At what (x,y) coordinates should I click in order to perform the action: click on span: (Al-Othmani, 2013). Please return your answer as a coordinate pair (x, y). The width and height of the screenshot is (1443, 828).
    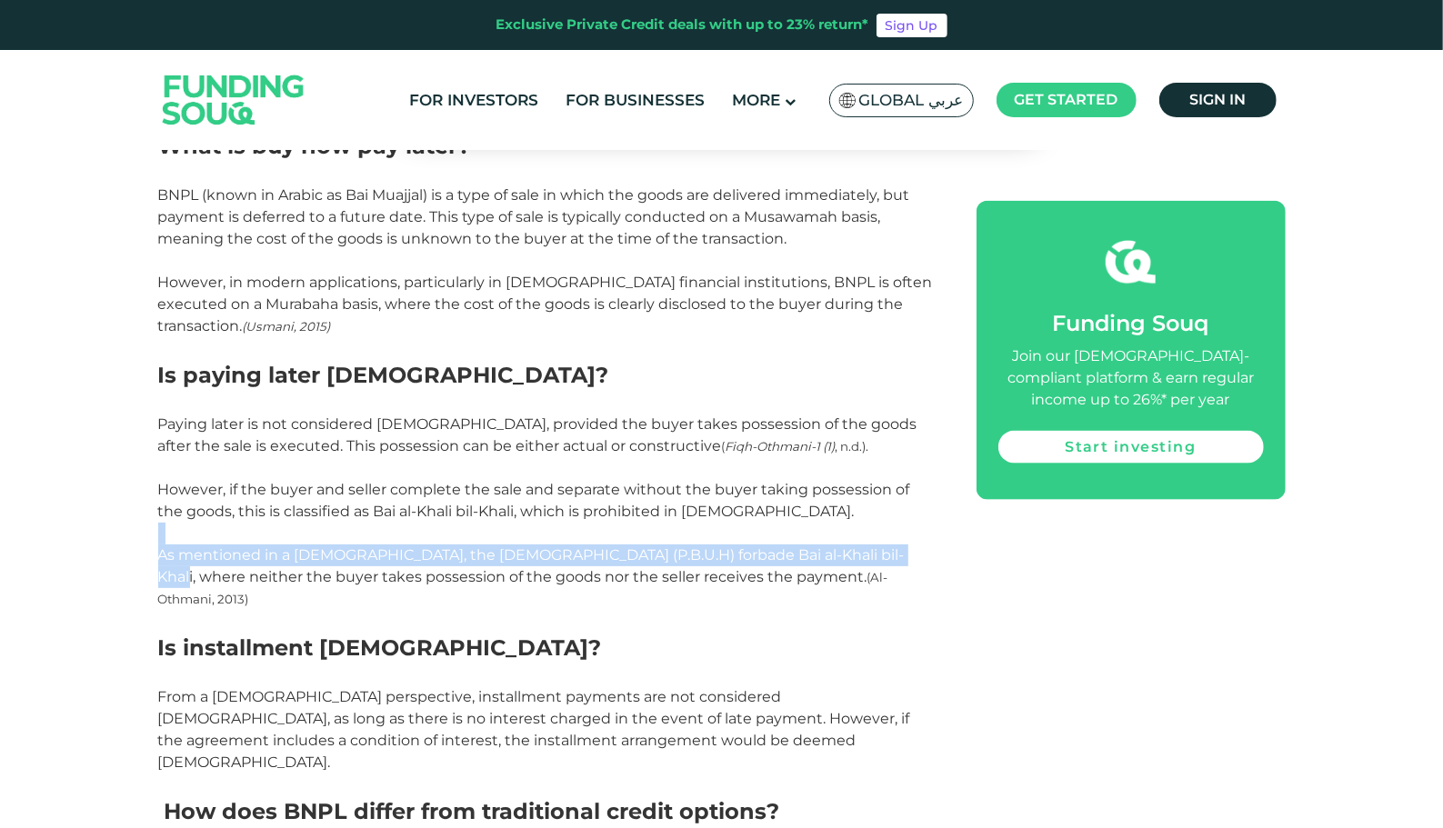
    Looking at the image, I should click on (523, 588).